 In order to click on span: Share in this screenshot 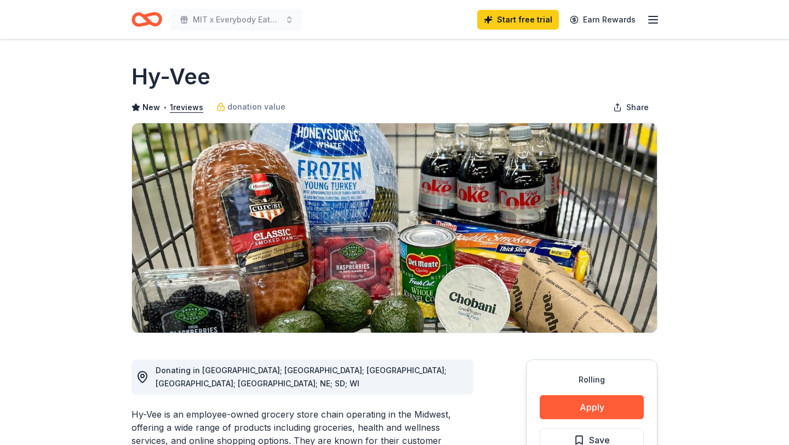, I will do `click(637, 107)`.